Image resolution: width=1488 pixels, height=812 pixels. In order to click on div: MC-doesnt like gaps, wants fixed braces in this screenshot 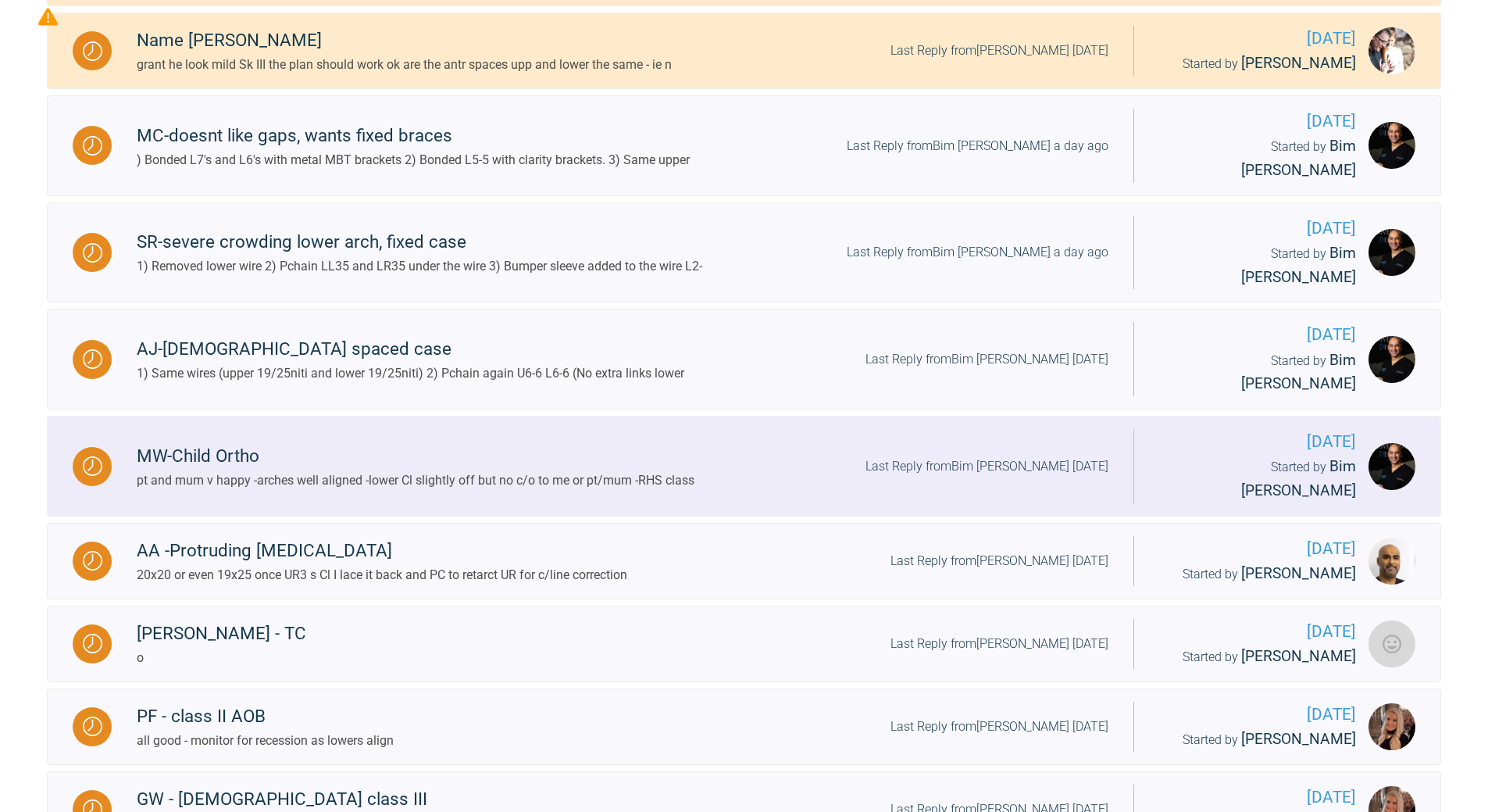, I will do `click(414, 136)`.